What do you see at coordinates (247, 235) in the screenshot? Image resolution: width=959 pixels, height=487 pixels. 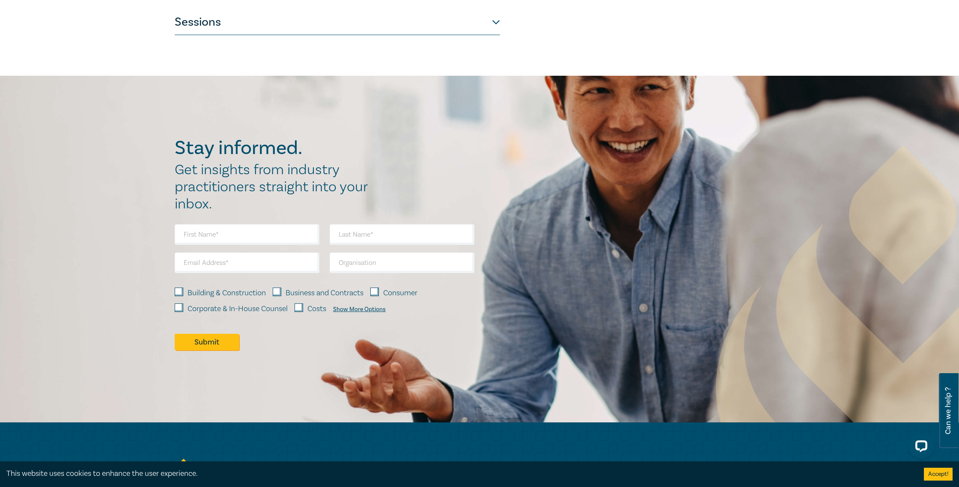 I see `input: First Name*` at bounding box center [247, 235].